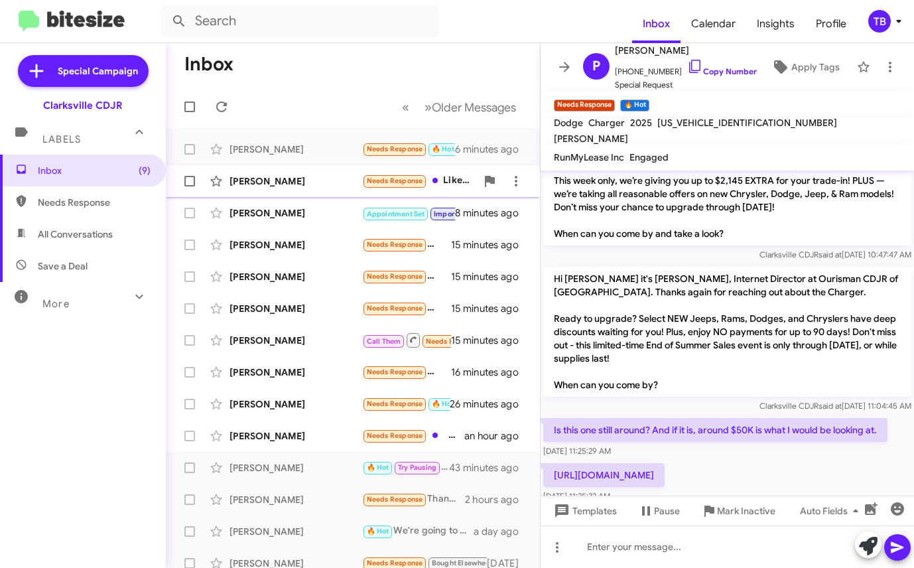 The height and width of the screenshot is (568, 914). What do you see at coordinates (83, 71) in the screenshot?
I see `a: Special Campaign` at bounding box center [83, 71].